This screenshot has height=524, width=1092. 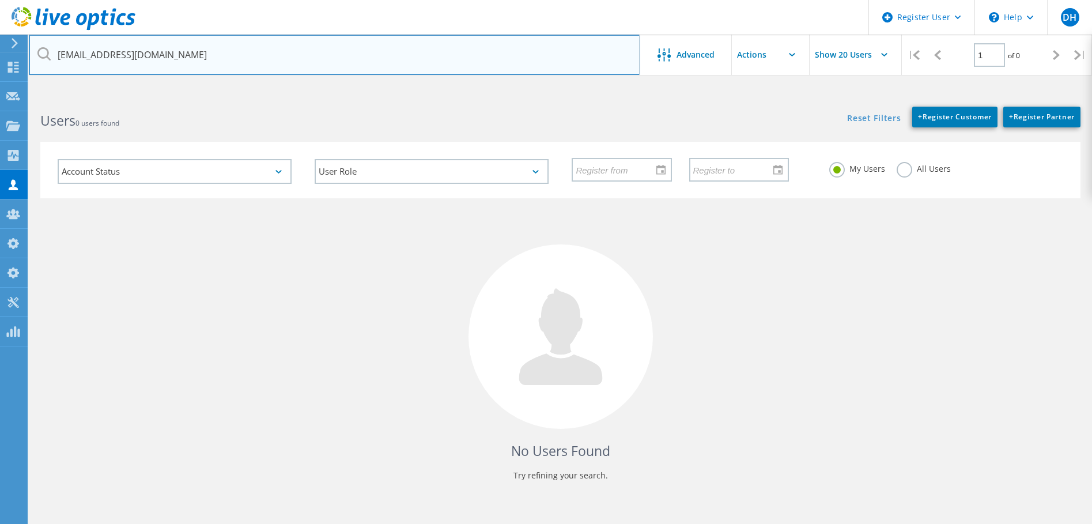 What do you see at coordinates (923, 167) in the screenshot?
I see `label: All Users` at bounding box center [923, 167].